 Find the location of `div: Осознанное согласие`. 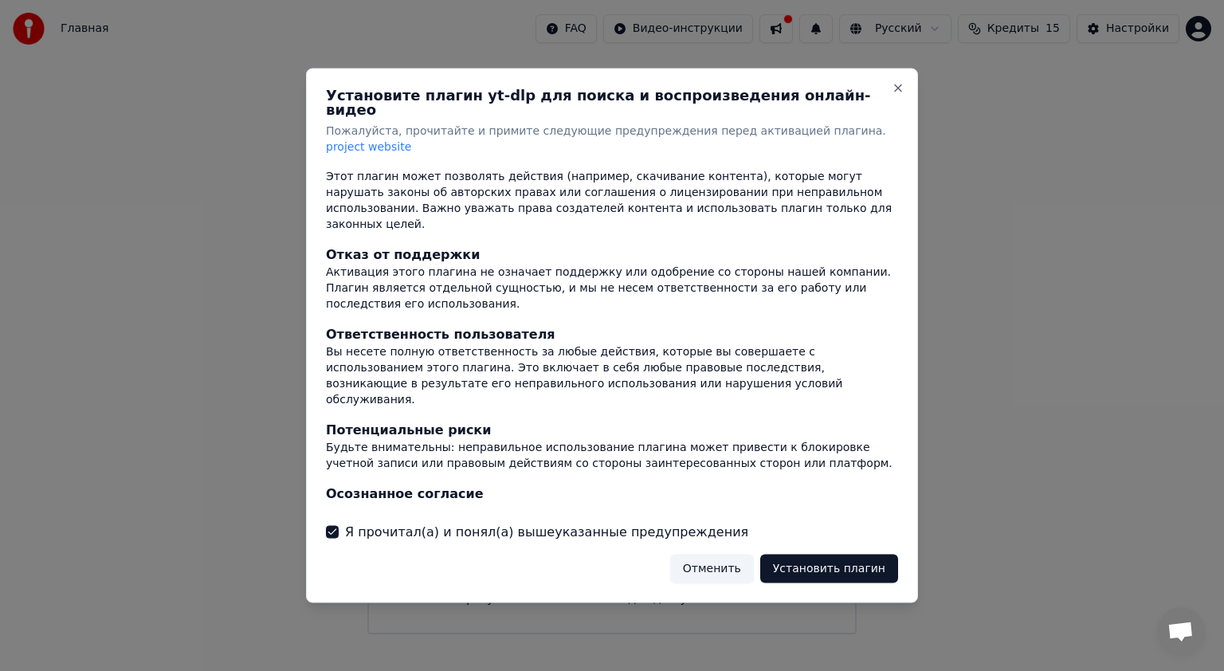

div: Осознанное согласие is located at coordinates (612, 493).